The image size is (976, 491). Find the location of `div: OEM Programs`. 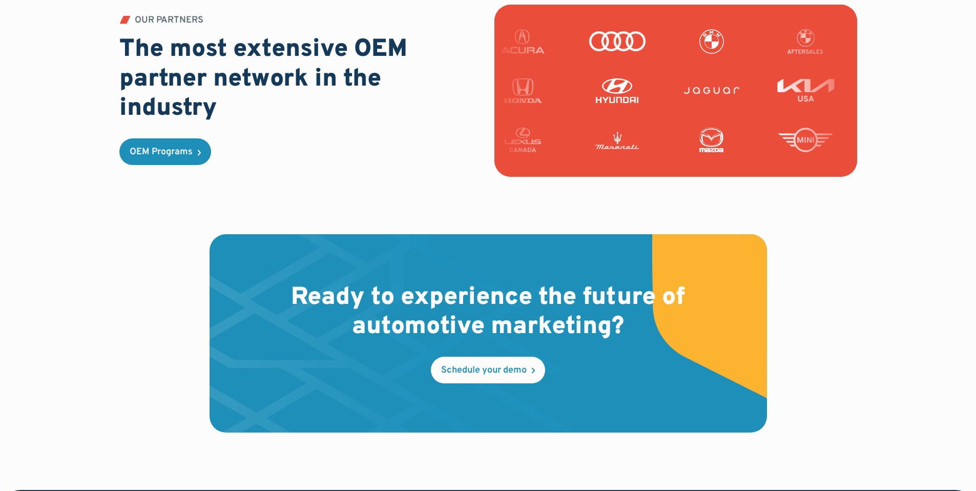

div: OEM Programs is located at coordinates (161, 152).